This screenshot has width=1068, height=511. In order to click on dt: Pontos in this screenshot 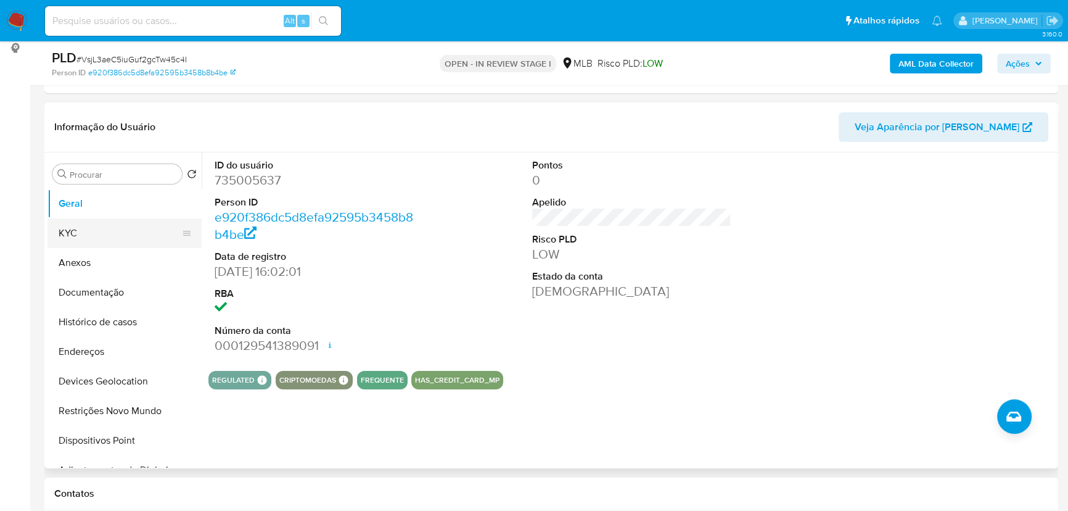, I will do `click(632, 165)`.